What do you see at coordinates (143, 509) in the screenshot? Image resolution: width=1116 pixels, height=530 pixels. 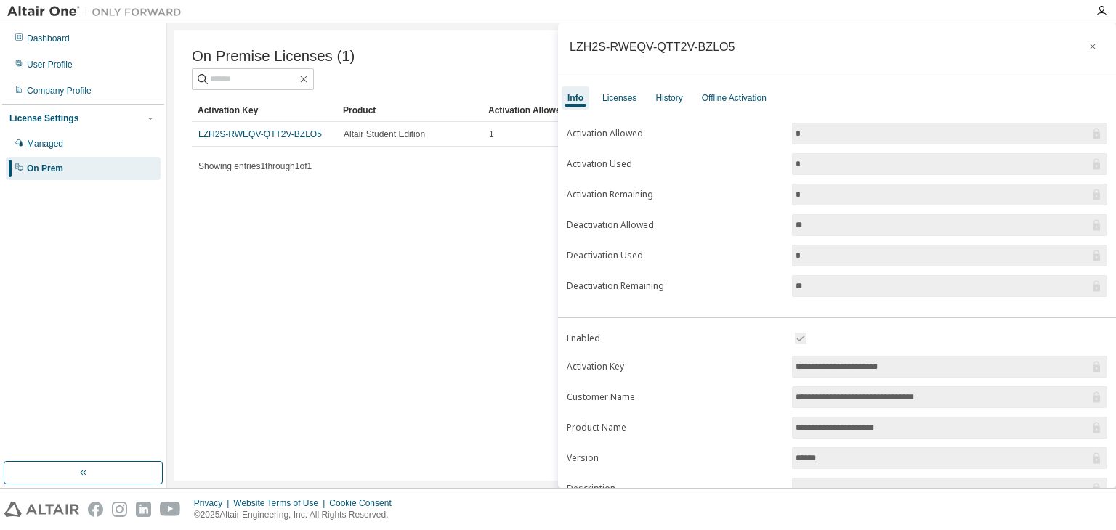 I see `img: linkedin.svg` at bounding box center [143, 509].